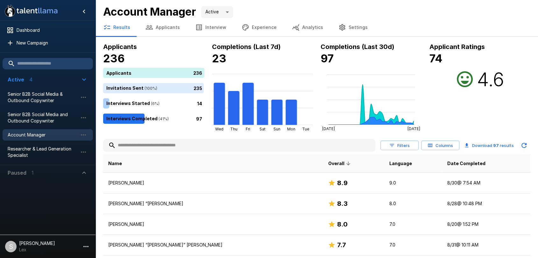 The width and height of the screenshot is (538, 258). What do you see at coordinates (340, 164) in the screenshot?
I see `span: Overall` at bounding box center [340, 164].